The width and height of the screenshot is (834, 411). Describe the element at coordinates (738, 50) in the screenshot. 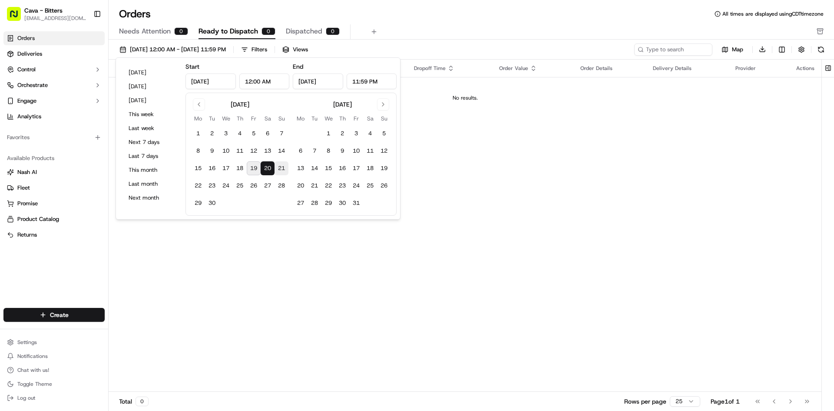

I see `span: Map` at that location.